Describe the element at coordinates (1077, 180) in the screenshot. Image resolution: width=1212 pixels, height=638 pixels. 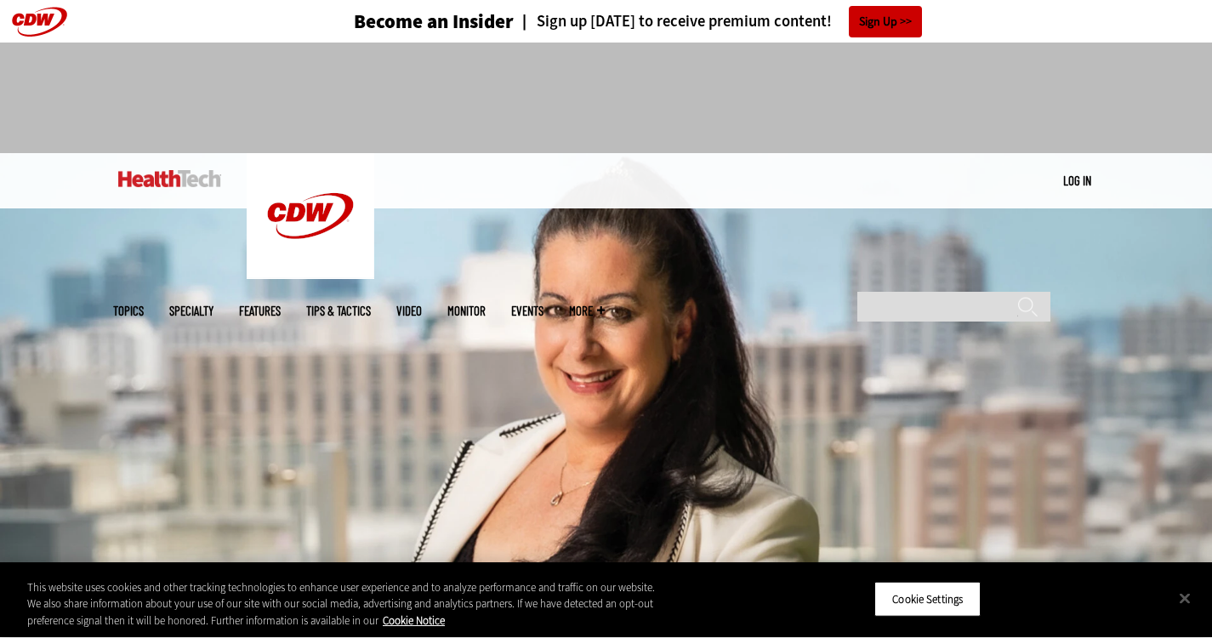
I see `a: Log in` at that location.